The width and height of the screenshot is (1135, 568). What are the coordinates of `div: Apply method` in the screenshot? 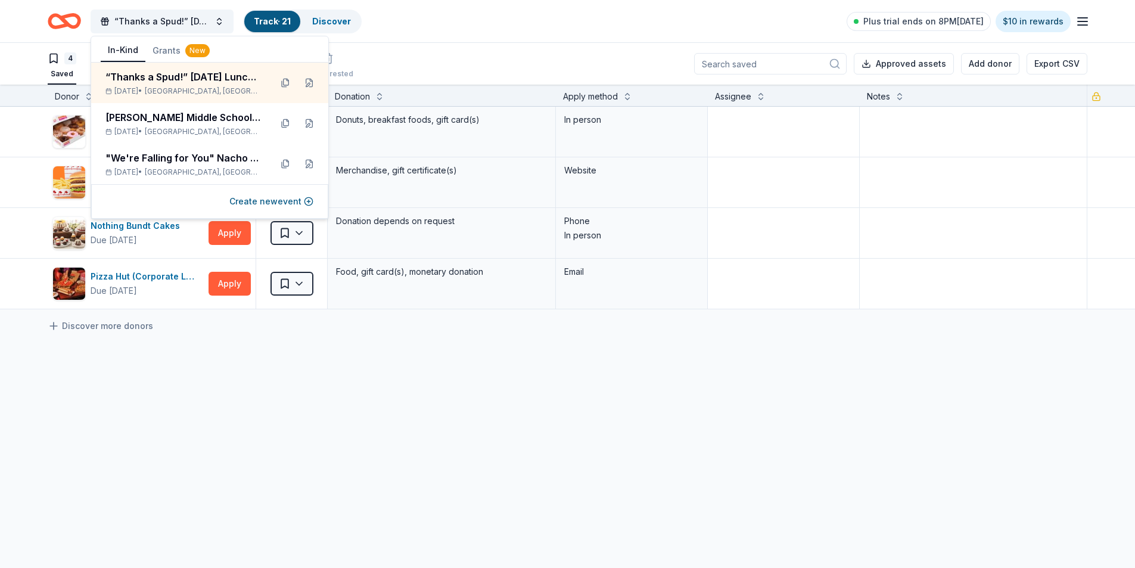 It's located at (591, 97).